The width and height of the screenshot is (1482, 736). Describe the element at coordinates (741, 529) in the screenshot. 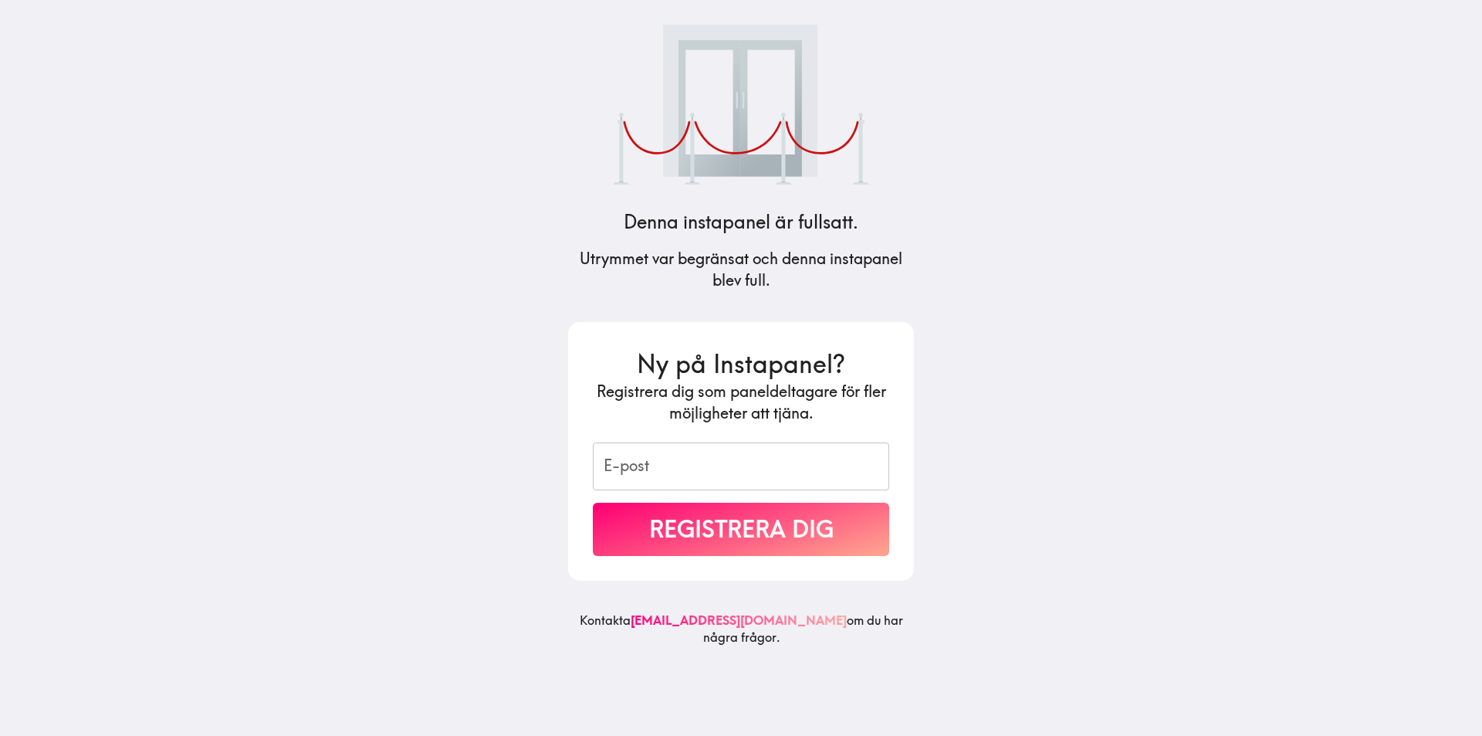

I see `button: Registrera dig` at that location.